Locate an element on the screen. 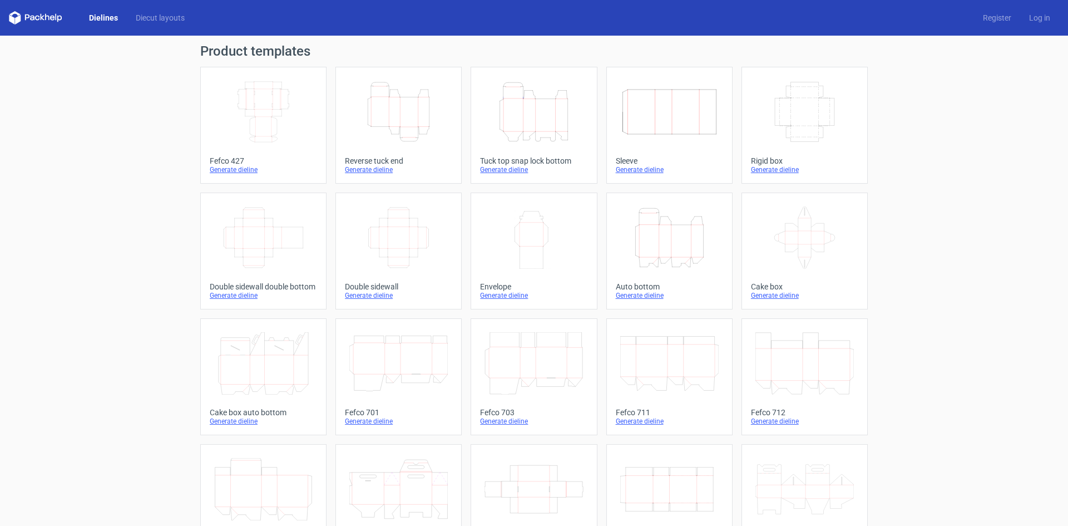 The height and width of the screenshot is (526, 1068). div: Fefco 712 is located at coordinates (804, 412).